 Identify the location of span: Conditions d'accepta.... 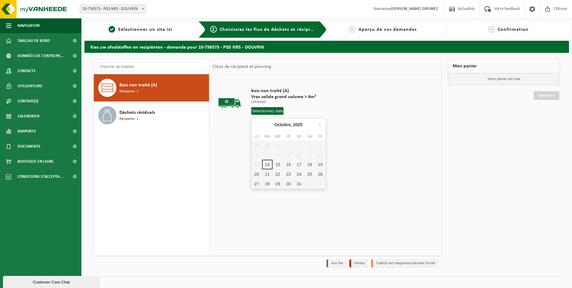
(40, 176).